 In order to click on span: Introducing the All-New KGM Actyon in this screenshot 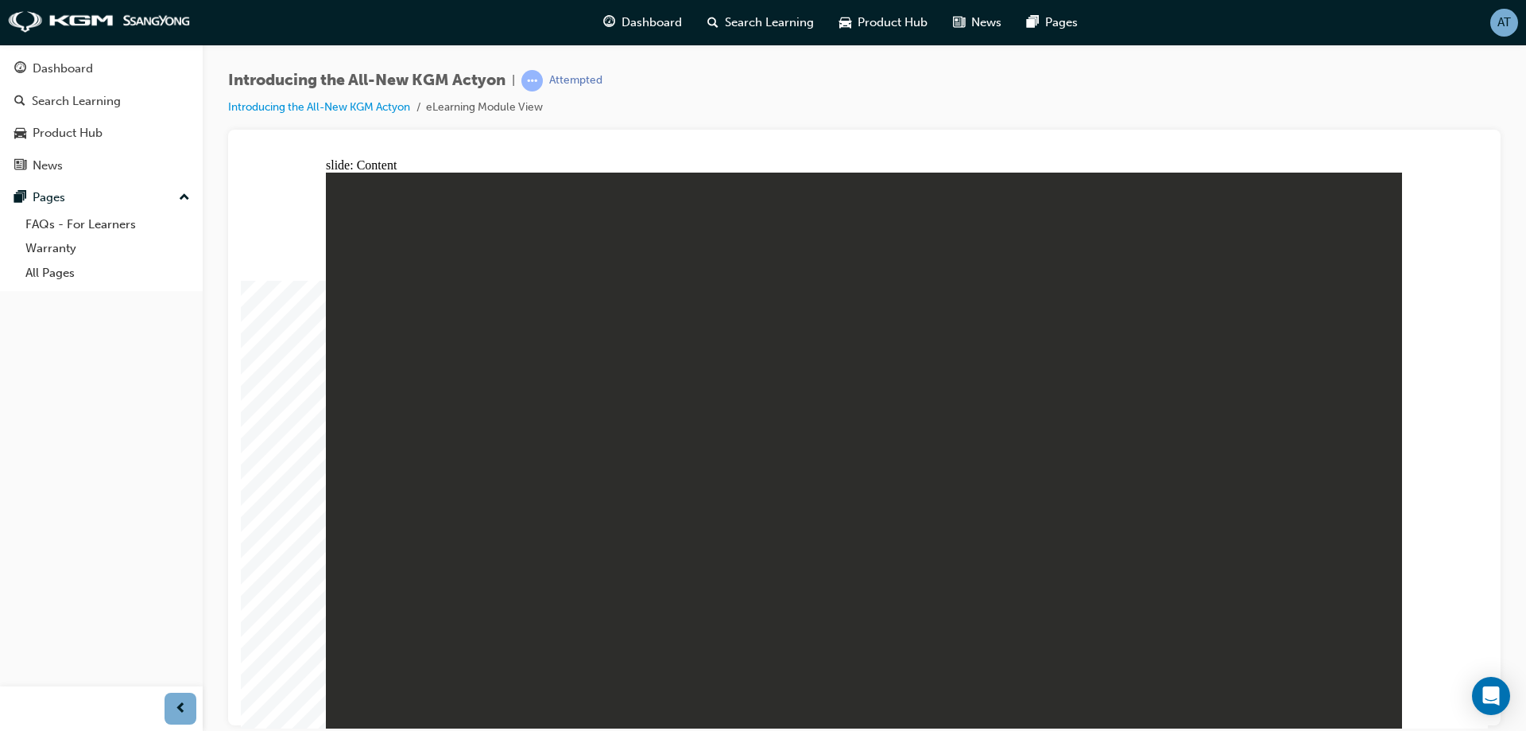, I will do `click(366, 80)`.